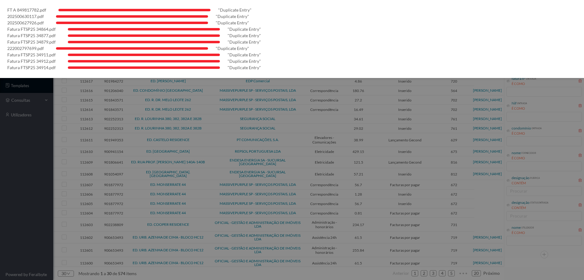  What do you see at coordinates (31, 67) in the screenshot?
I see `div: Fatura FTSP25 34914.pdf` at bounding box center [31, 67].